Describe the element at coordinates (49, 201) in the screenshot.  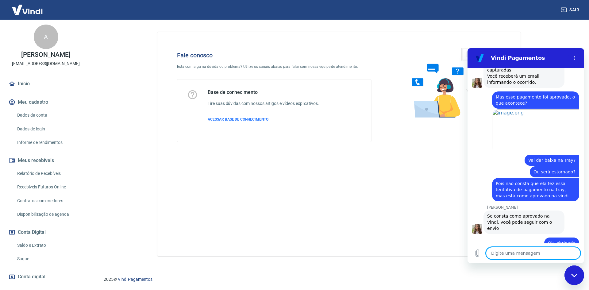
I see `a: Contratos com credores` at that location.